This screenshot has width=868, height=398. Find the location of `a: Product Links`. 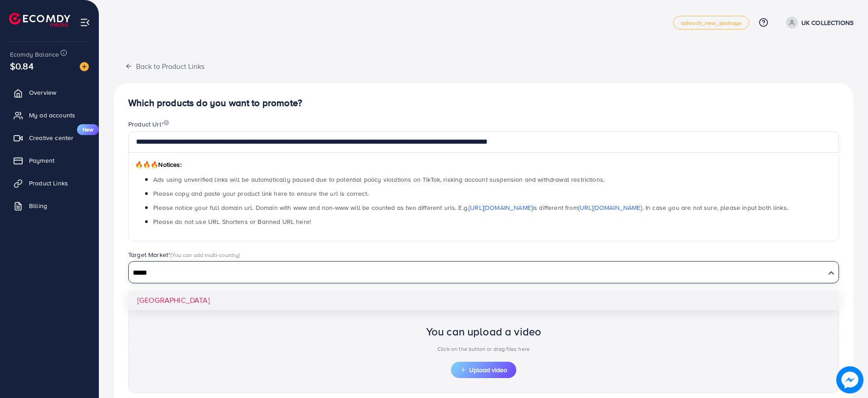

a: Product Links is located at coordinates (49, 183).